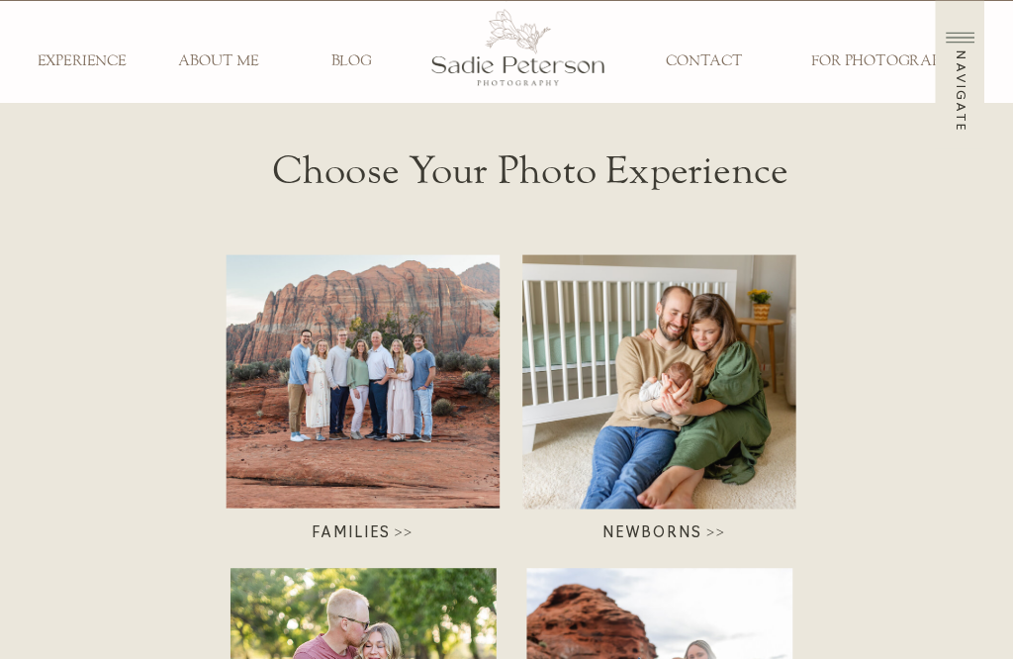 Image resolution: width=1013 pixels, height=659 pixels. I want to click on a: Newborns >>, so click(663, 532).